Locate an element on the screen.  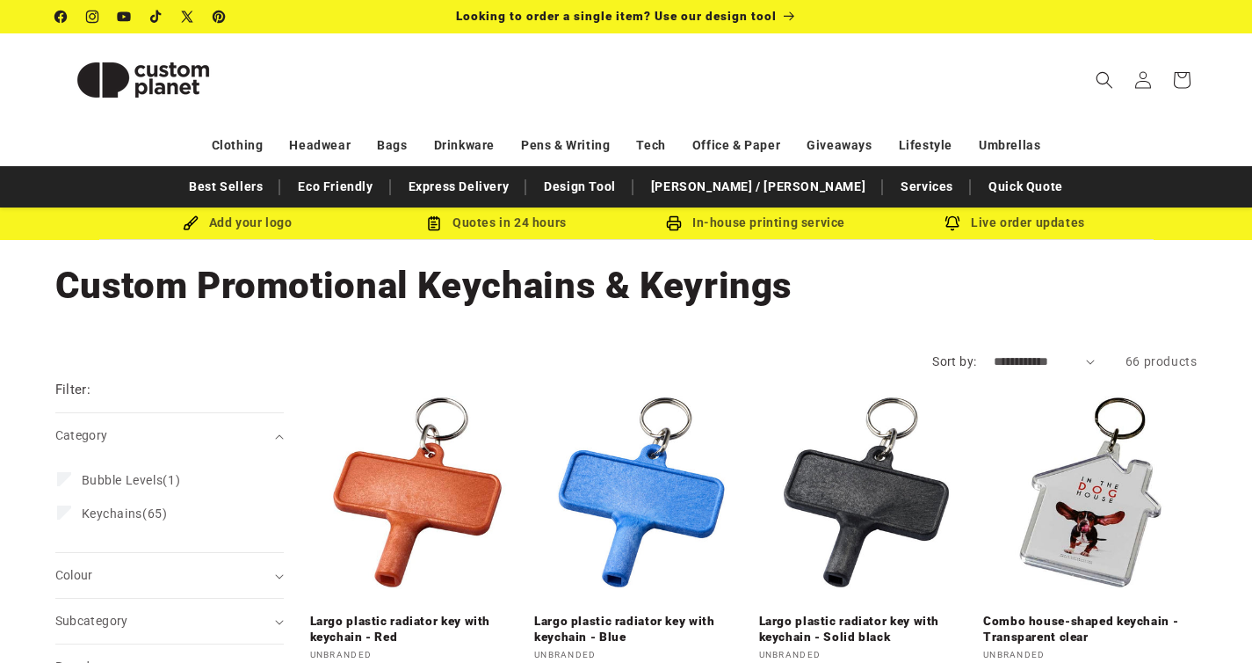
a: Eco Friendly is located at coordinates (335, 186).